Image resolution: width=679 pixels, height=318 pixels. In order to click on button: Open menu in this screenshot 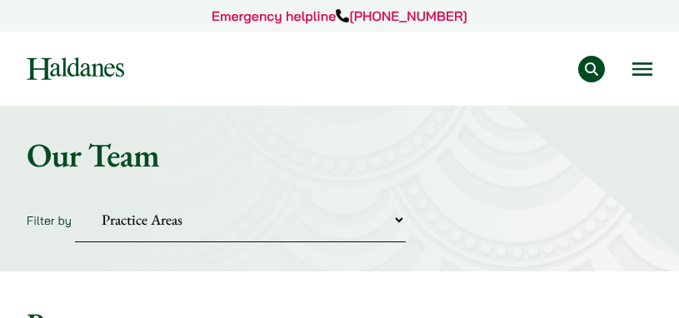, I will do `click(643, 69)`.